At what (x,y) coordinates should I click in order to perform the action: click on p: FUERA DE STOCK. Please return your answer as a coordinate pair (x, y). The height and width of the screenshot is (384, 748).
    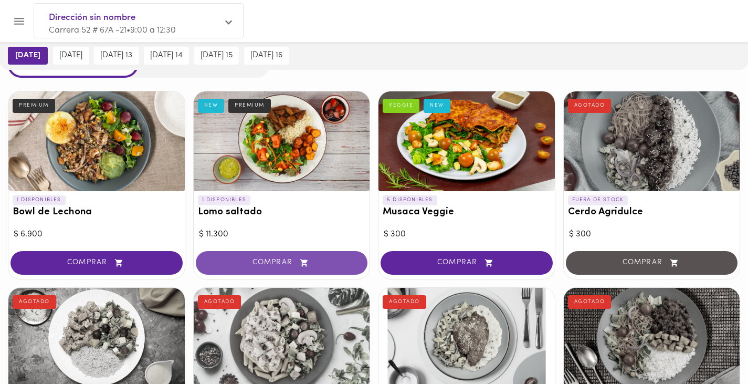
    Looking at the image, I should click on (598, 200).